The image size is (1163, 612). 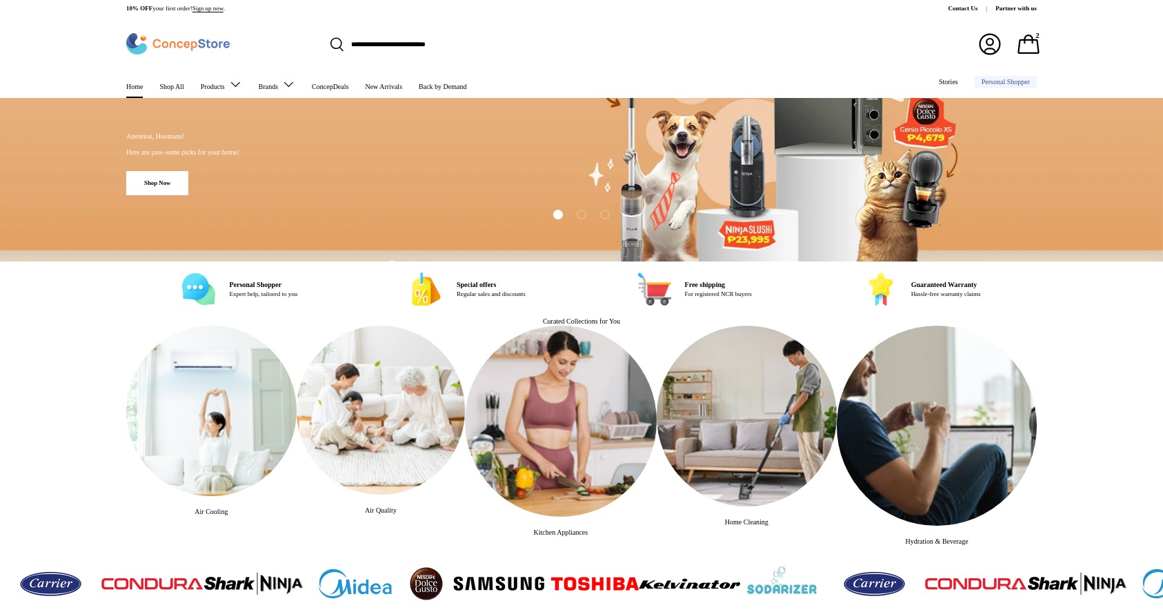 What do you see at coordinates (296, 84) in the screenshot?
I see `nav: Primary` at bounding box center [296, 84].